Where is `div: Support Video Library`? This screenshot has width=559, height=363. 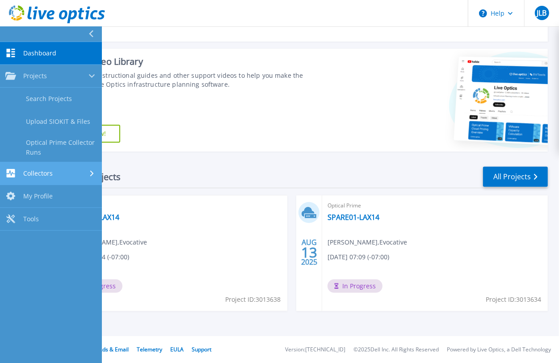 div: Support Video Library is located at coordinates (183, 62).